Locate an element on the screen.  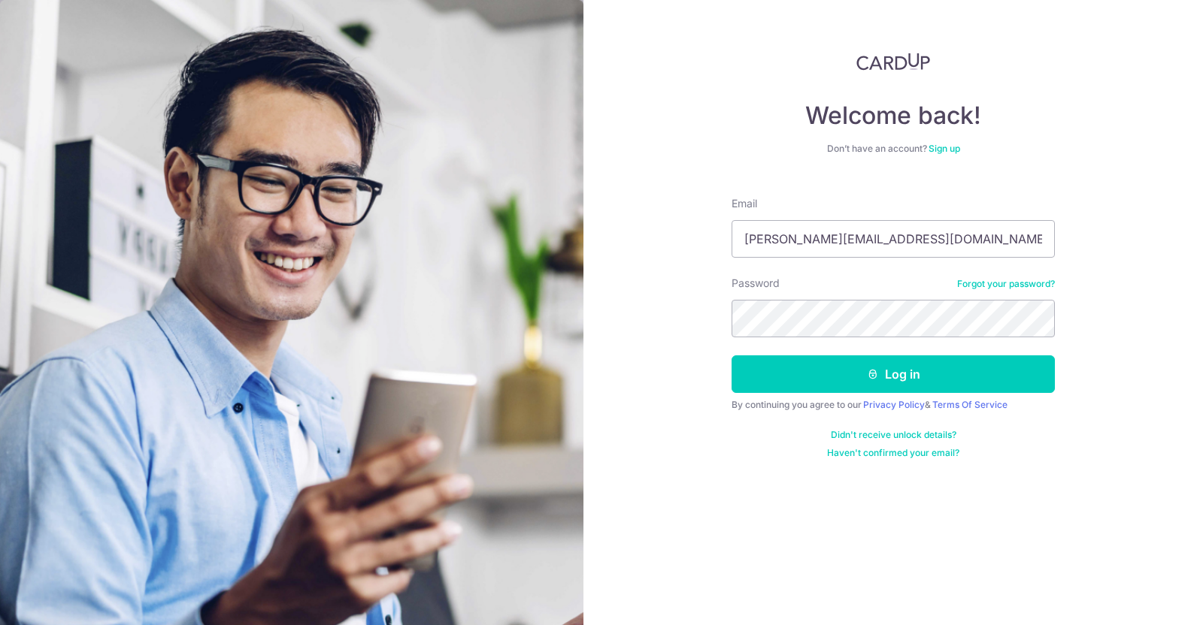
a: Sign up is located at coordinates (944, 148).